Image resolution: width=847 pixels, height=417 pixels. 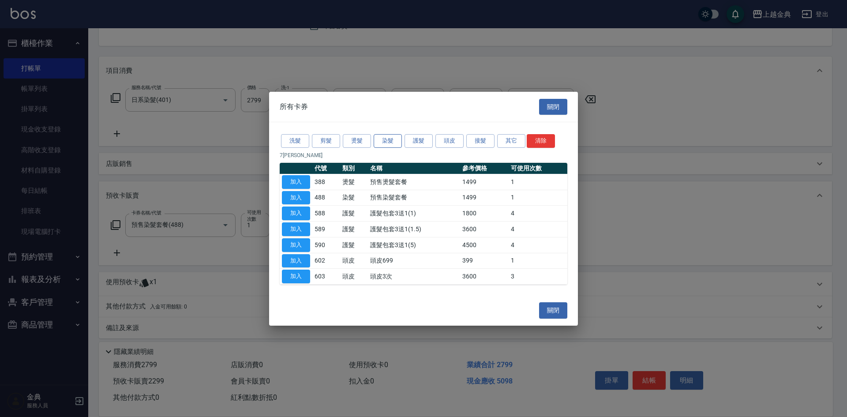 What do you see at coordinates (538, 169) in the screenshot?
I see `th: 可使用次數` at bounding box center [538, 169].